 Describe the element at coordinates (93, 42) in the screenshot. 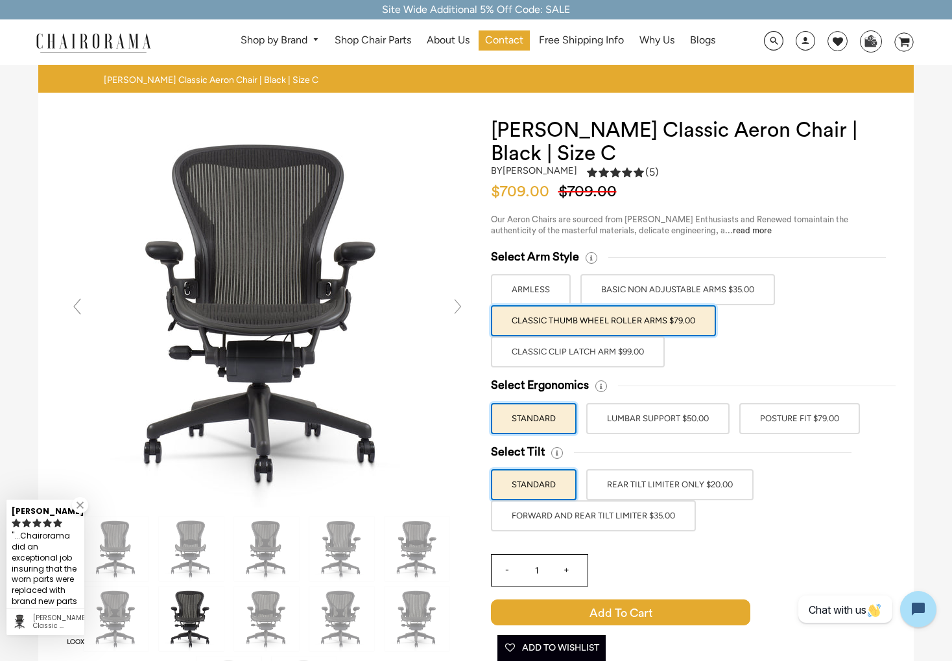

I see `img: chairorama` at that location.